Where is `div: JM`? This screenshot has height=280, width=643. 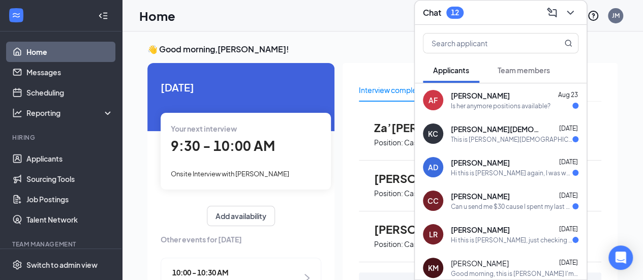 div: JM is located at coordinates (616, 15).